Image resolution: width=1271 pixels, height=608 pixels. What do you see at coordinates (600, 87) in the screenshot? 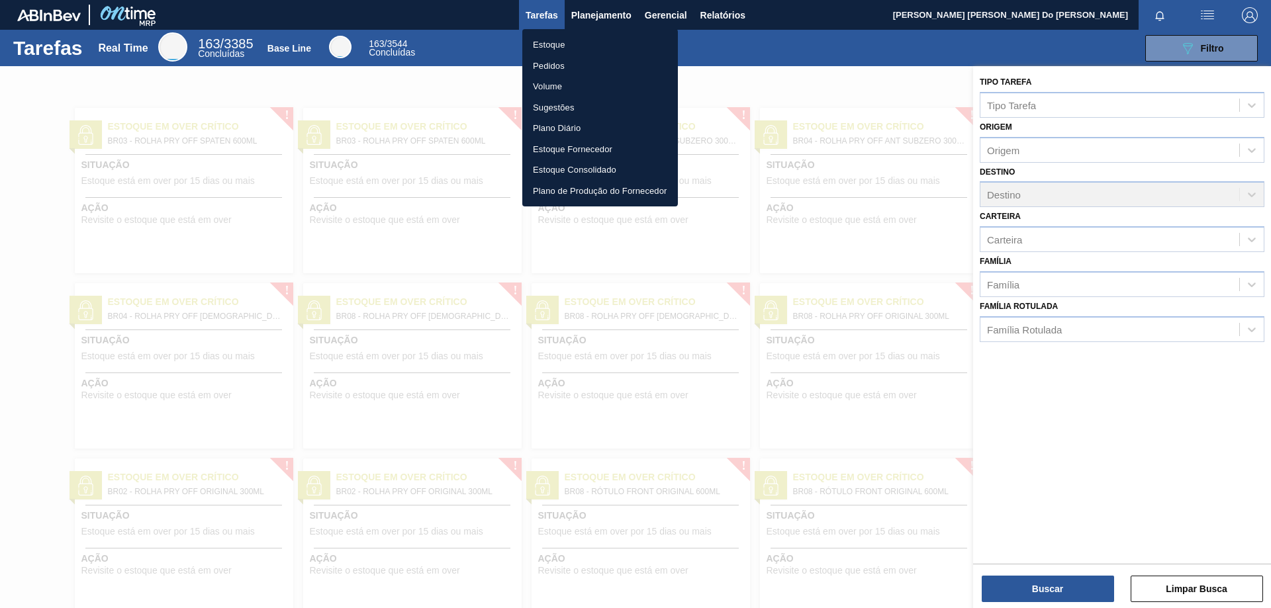
I see `a: Volume` at bounding box center [600, 87].